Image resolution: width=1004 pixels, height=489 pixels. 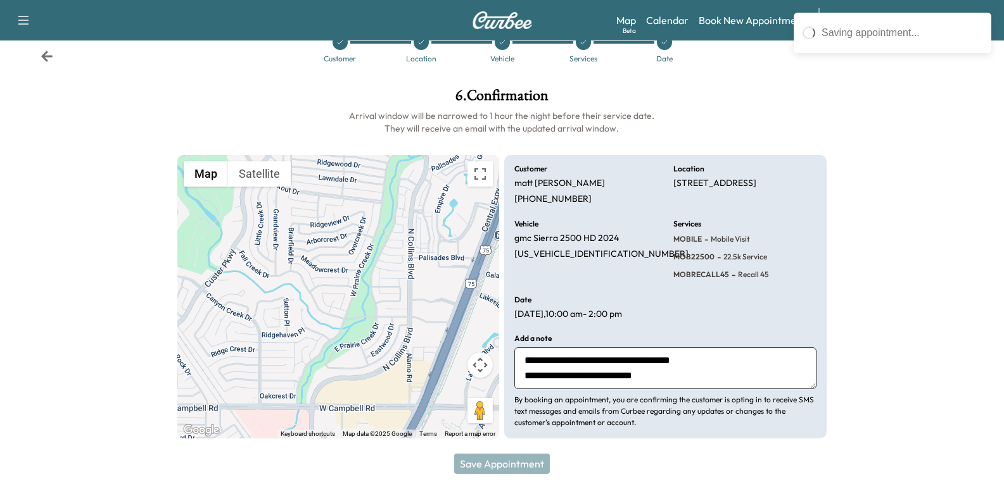 What do you see at coordinates (687, 224) in the screenshot?
I see `h6: Services` at bounding box center [687, 224].